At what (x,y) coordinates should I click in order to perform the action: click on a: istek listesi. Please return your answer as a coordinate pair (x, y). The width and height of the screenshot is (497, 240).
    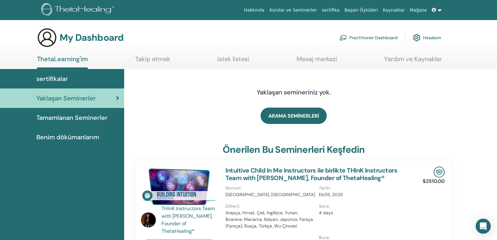
    Looking at the image, I should click on (233, 61).